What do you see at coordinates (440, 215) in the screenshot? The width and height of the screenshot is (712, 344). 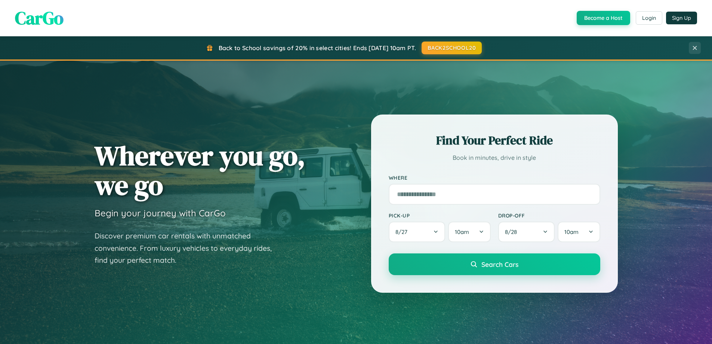 I see `label: Pick-up` at bounding box center [440, 215].